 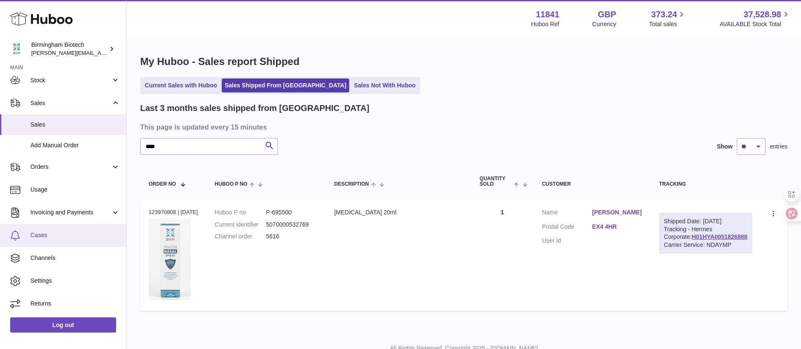 I want to click on div: Birmingham Biotech, so click(x=69, y=49).